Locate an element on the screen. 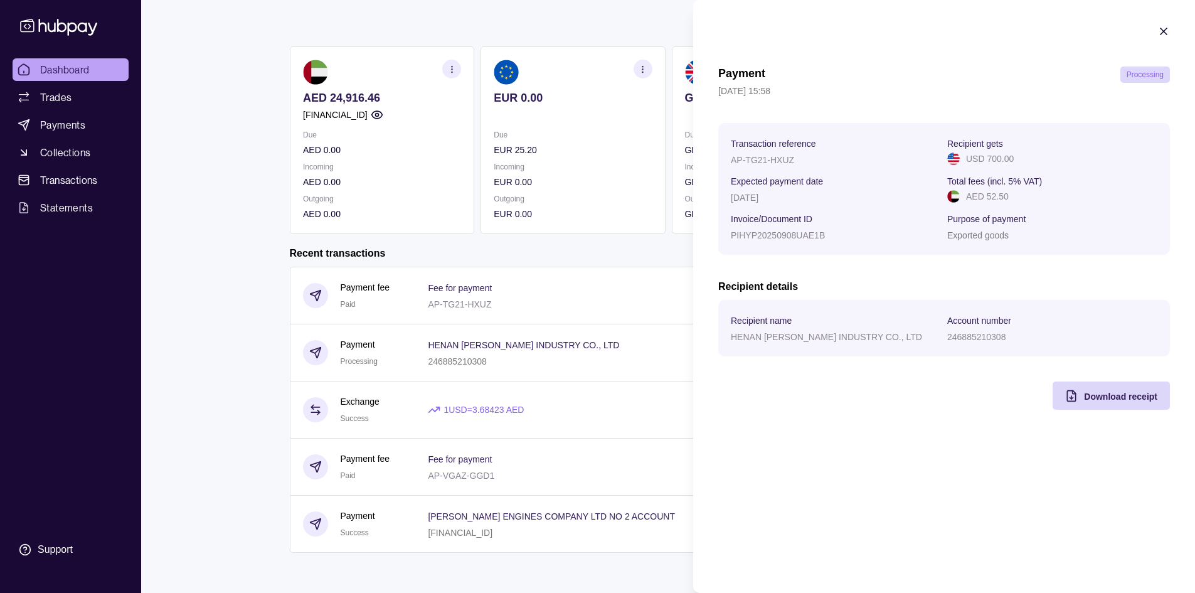 Image resolution: width=1195 pixels, height=593 pixels. p: USD 700.00 is located at coordinates (990, 159).